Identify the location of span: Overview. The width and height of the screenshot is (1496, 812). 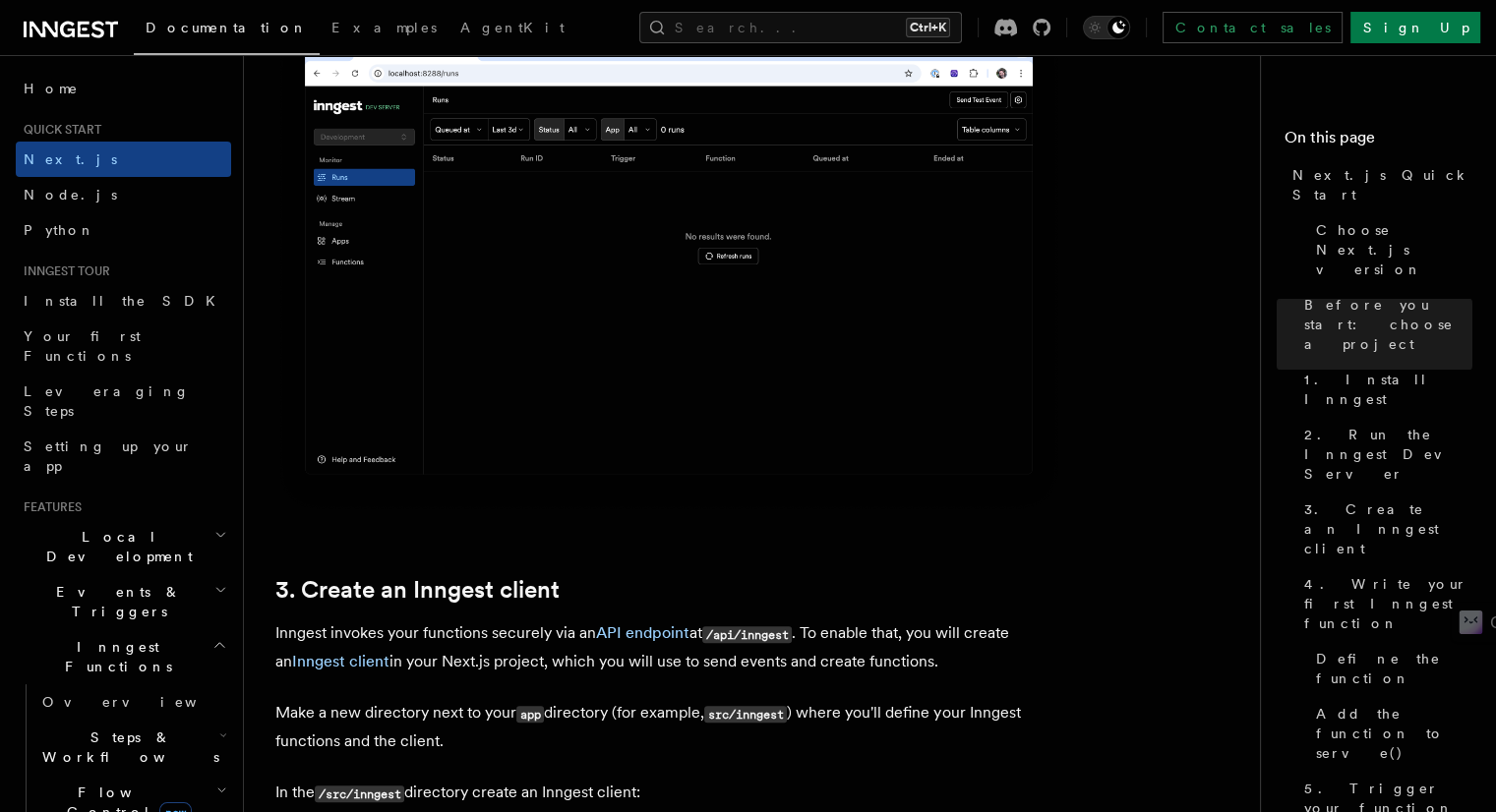
(144, 702).